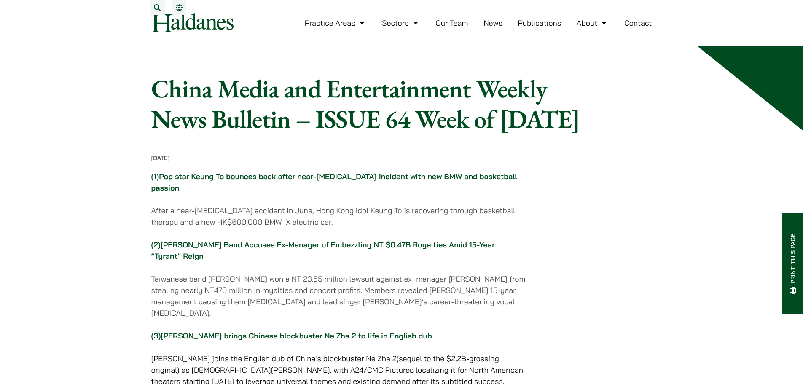 The image size is (803, 384). I want to click on a: Practice Areas, so click(335, 23).